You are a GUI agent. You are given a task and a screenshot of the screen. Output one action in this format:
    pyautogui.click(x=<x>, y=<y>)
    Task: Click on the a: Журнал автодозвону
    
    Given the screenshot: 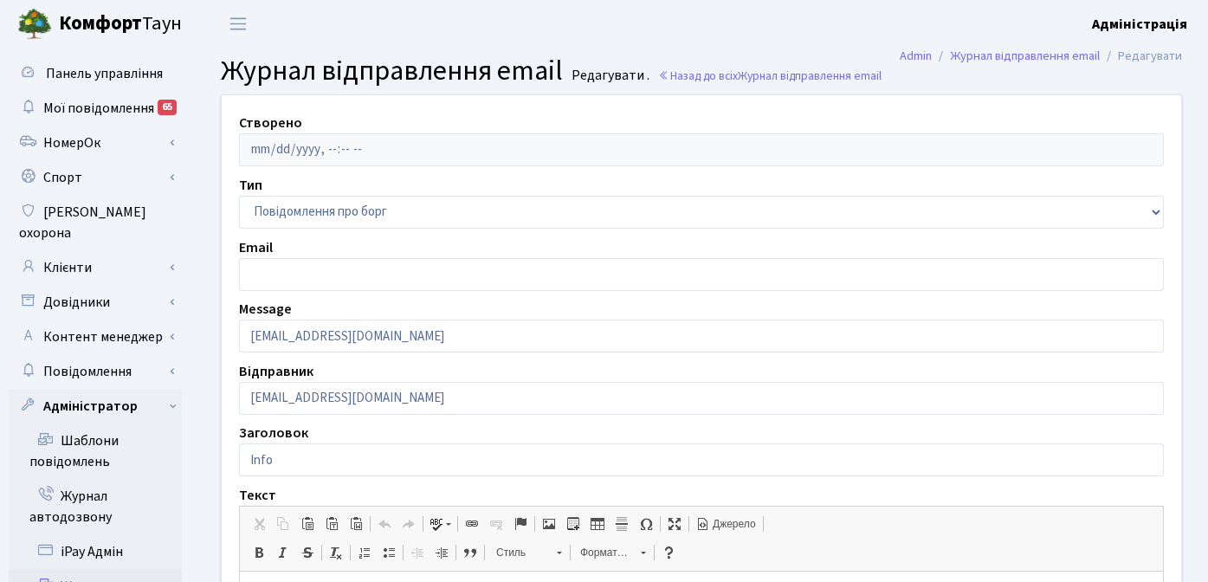 What is the action you would take?
    pyautogui.click(x=95, y=507)
    